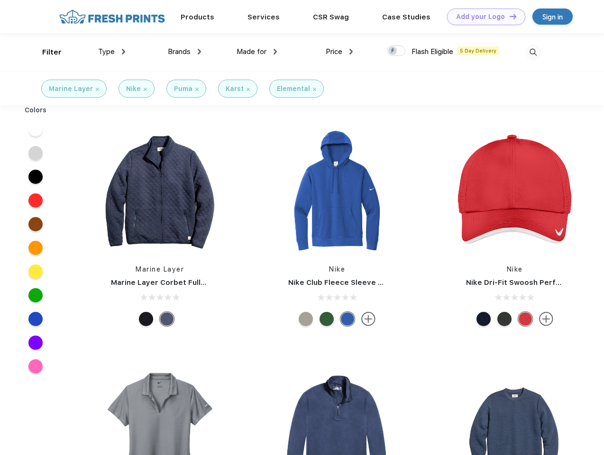 This screenshot has width=604, height=455. Describe the element at coordinates (552, 17) in the screenshot. I see `div: Sign in` at that location.